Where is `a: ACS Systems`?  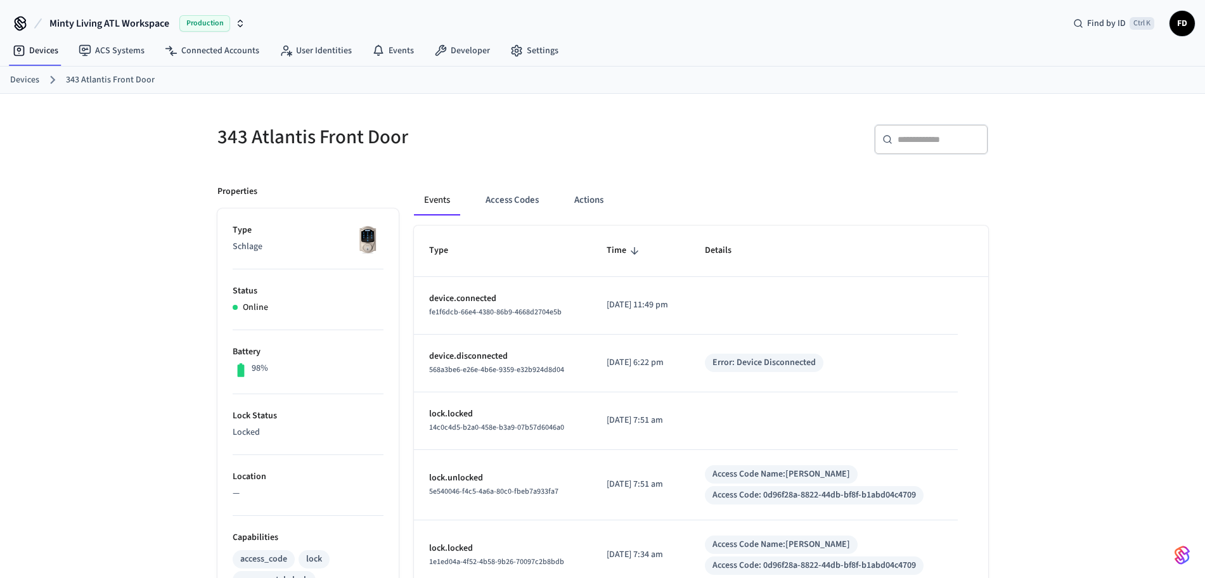 a: ACS Systems is located at coordinates (112, 51).